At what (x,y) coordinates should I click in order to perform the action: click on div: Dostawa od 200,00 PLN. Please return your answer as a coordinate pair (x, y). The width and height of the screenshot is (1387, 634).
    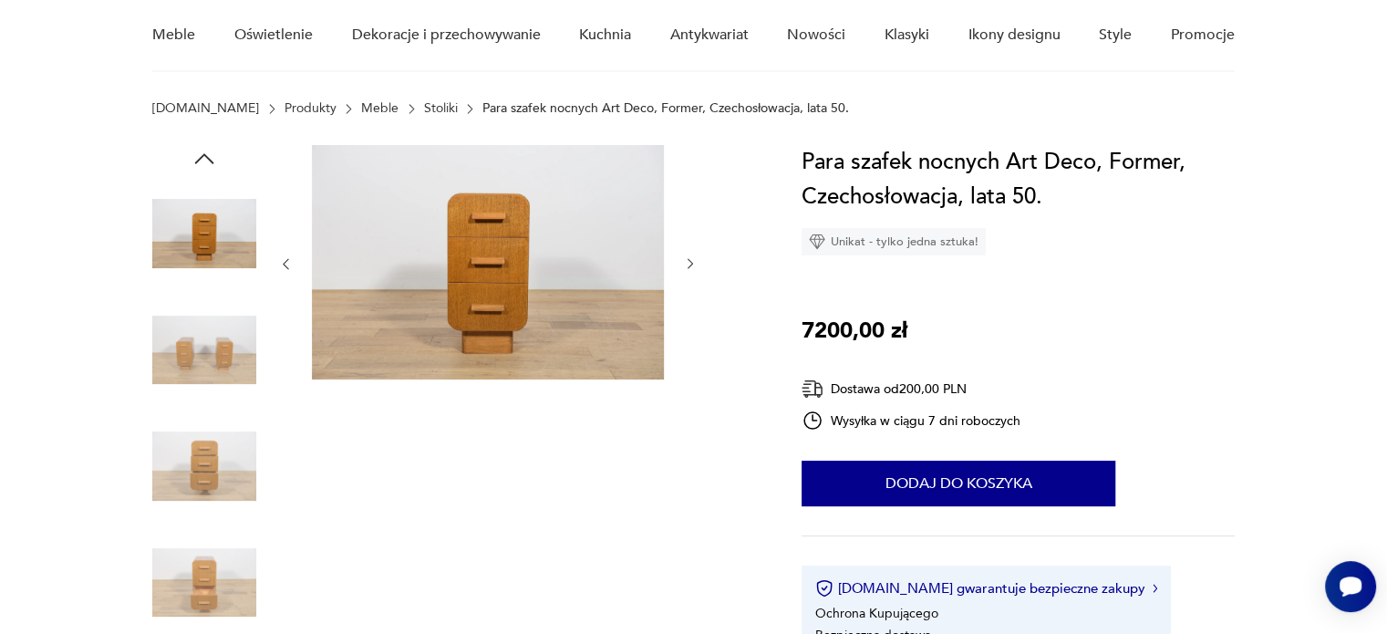
    Looking at the image, I should click on (911, 389).